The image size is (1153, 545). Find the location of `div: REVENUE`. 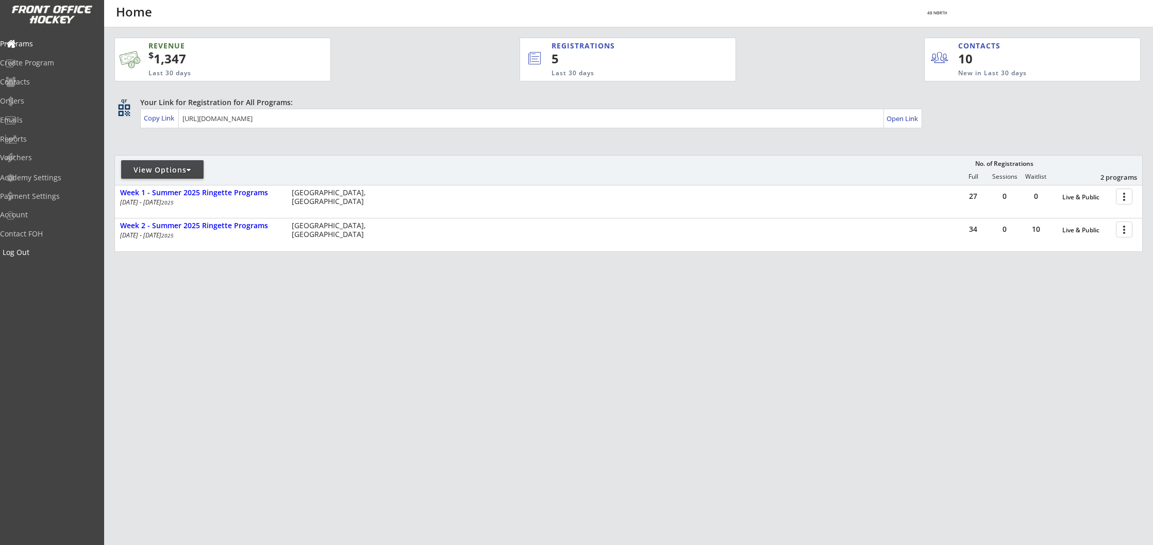

div: REVENUE is located at coordinates (214, 46).